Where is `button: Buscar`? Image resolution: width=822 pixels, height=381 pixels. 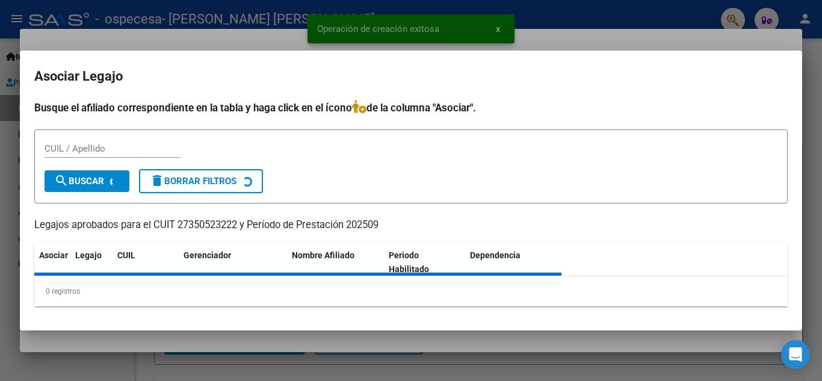
button: Buscar is located at coordinates (87, 181).